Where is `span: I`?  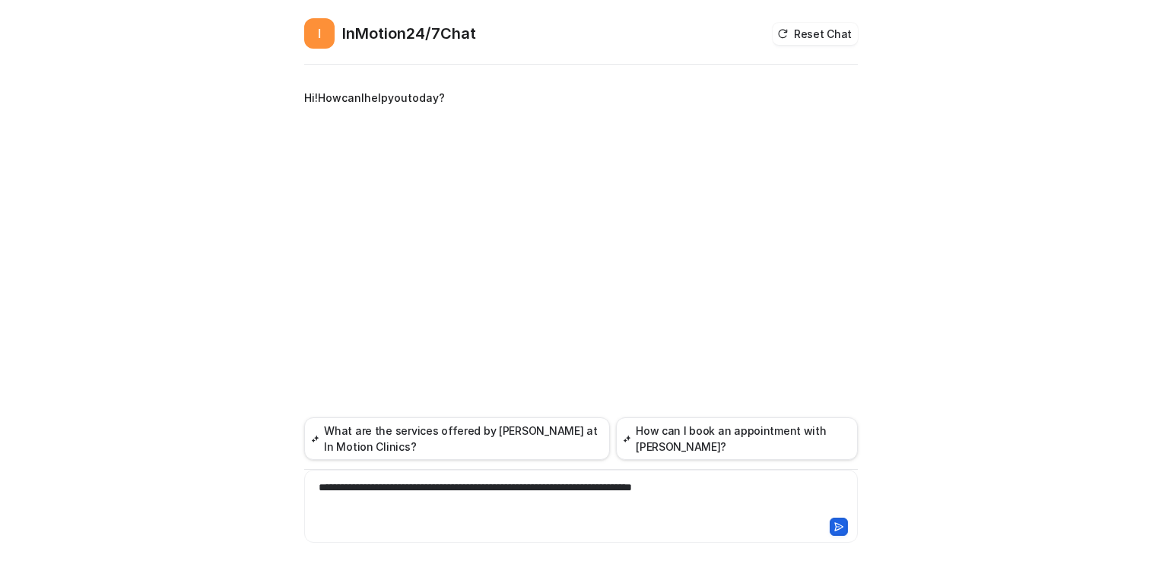 span: I is located at coordinates (319, 33).